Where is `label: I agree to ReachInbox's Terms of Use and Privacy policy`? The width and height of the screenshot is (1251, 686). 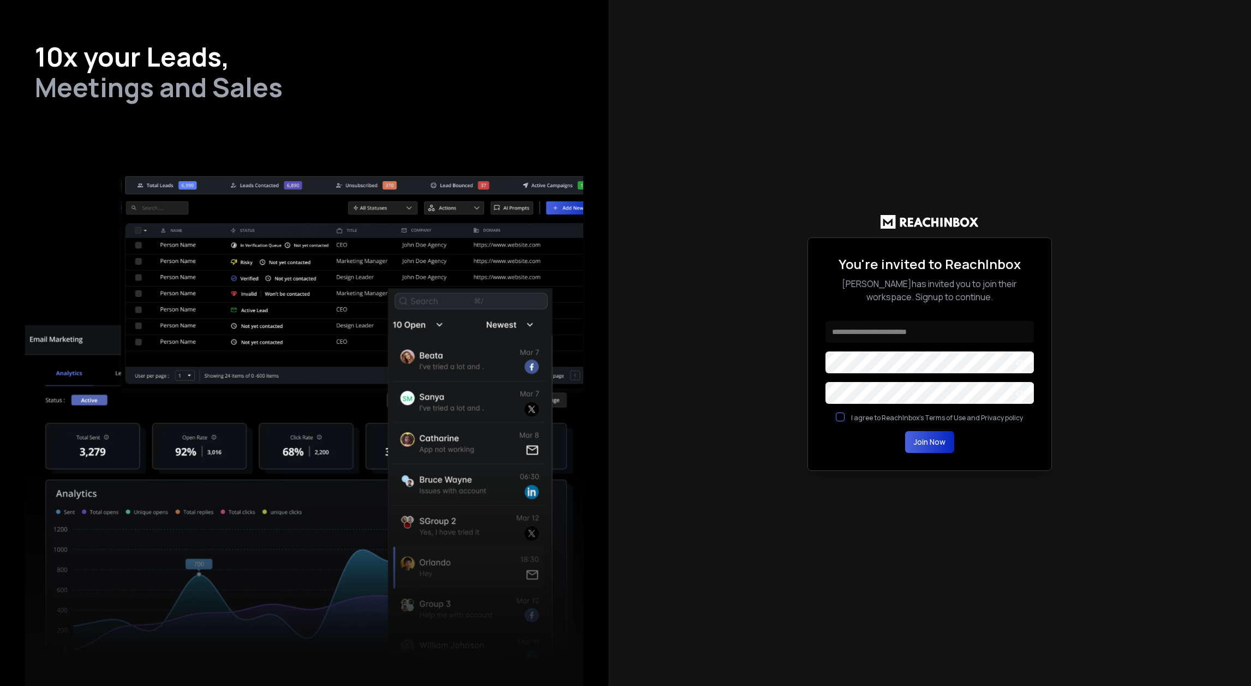
label: I agree to ReachInbox's Terms of Use and Privacy policy is located at coordinates (937, 417).